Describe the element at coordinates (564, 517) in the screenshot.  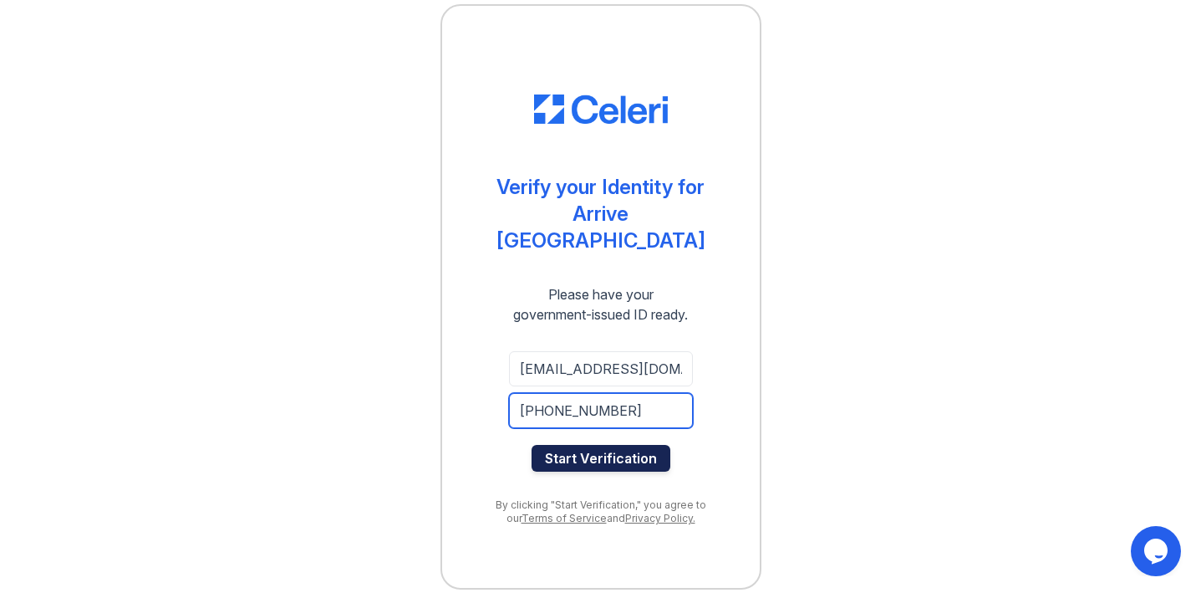
I see `a: Terms of Service` at that location.